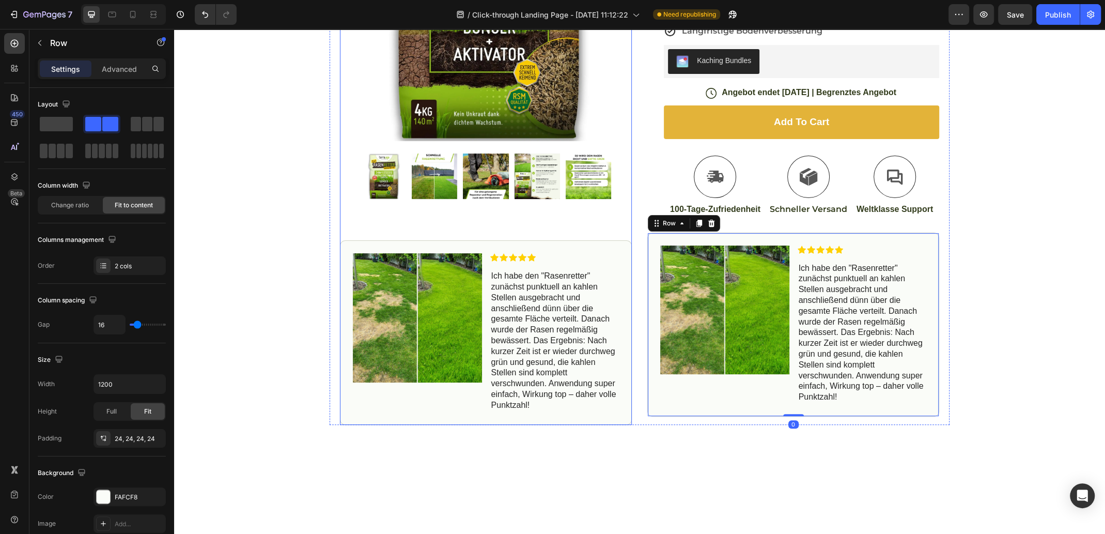  I want to click on p: Row, so click(94, 43).